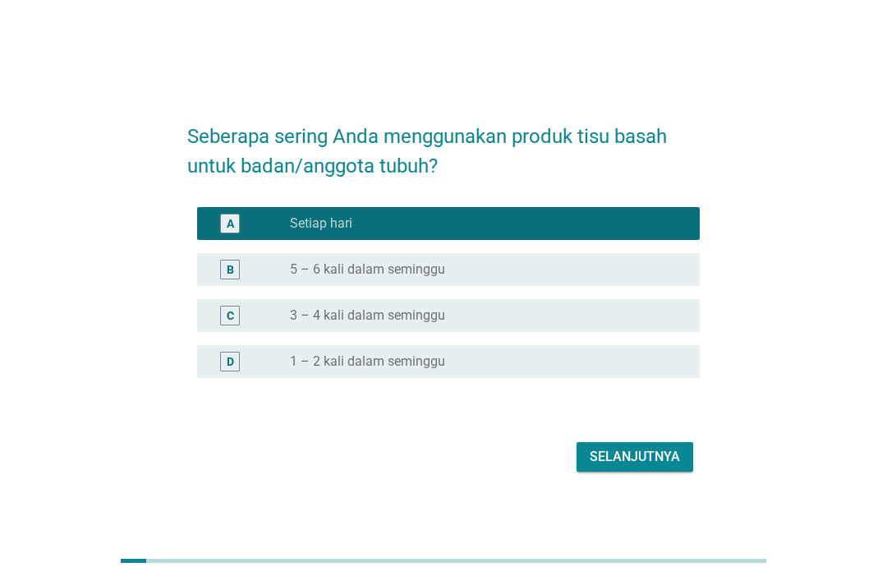 The height and width of the screenshot is (581, 887). What do you see at coordinates (635, 457) in the screenshot?
I see `button: Selanjutnya` at bounding box center [635, 457].